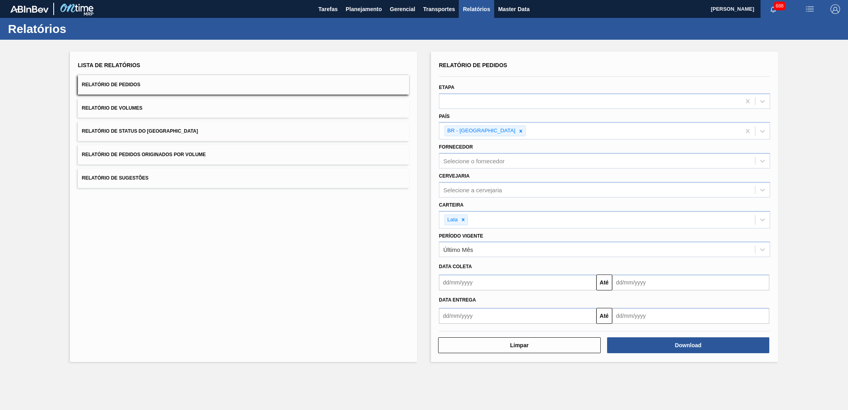 The width and height of the screenshot is (848, 410). What do you see at coordinates (454, 176) in the screenshot?
I see `label: Cervejaria` at bounding box center [454, 176].